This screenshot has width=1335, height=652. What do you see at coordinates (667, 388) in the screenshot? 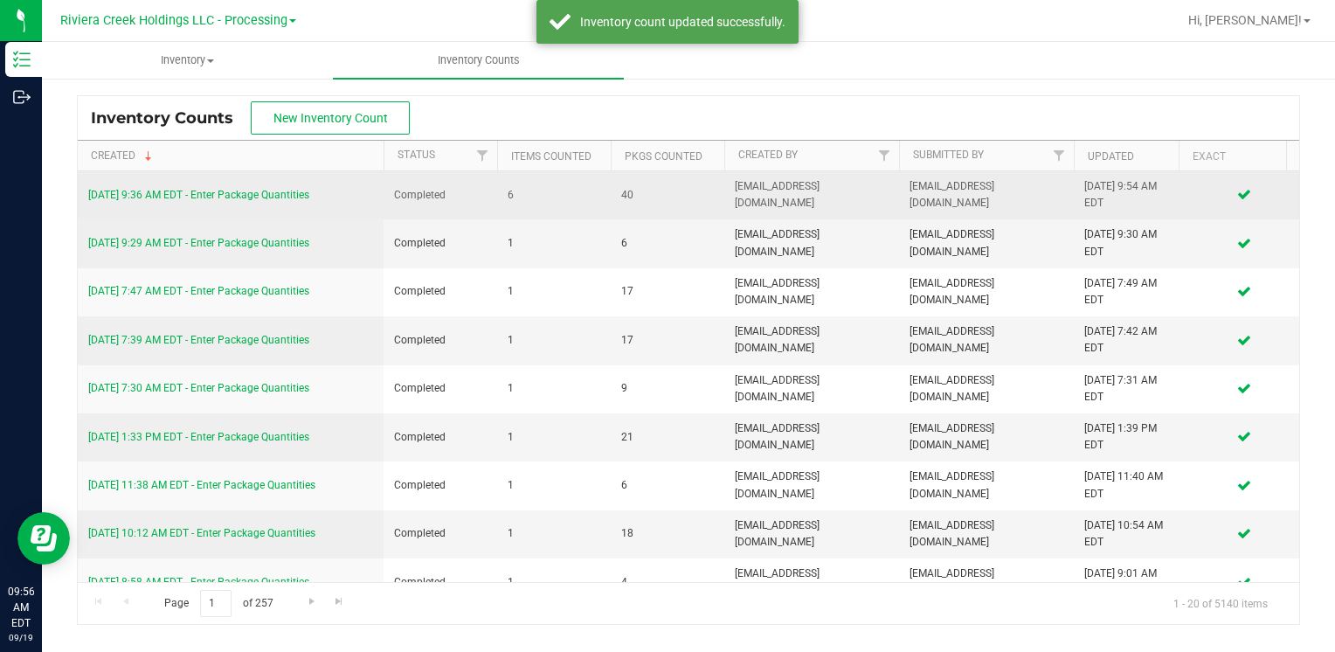
I see `span: 9` at bounding box center [667, 388].